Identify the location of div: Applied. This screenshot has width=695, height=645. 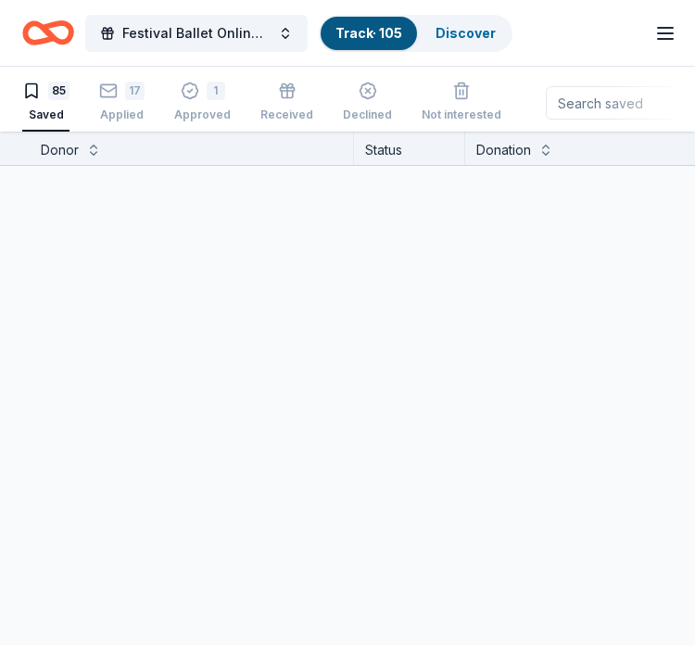
(121, 115).